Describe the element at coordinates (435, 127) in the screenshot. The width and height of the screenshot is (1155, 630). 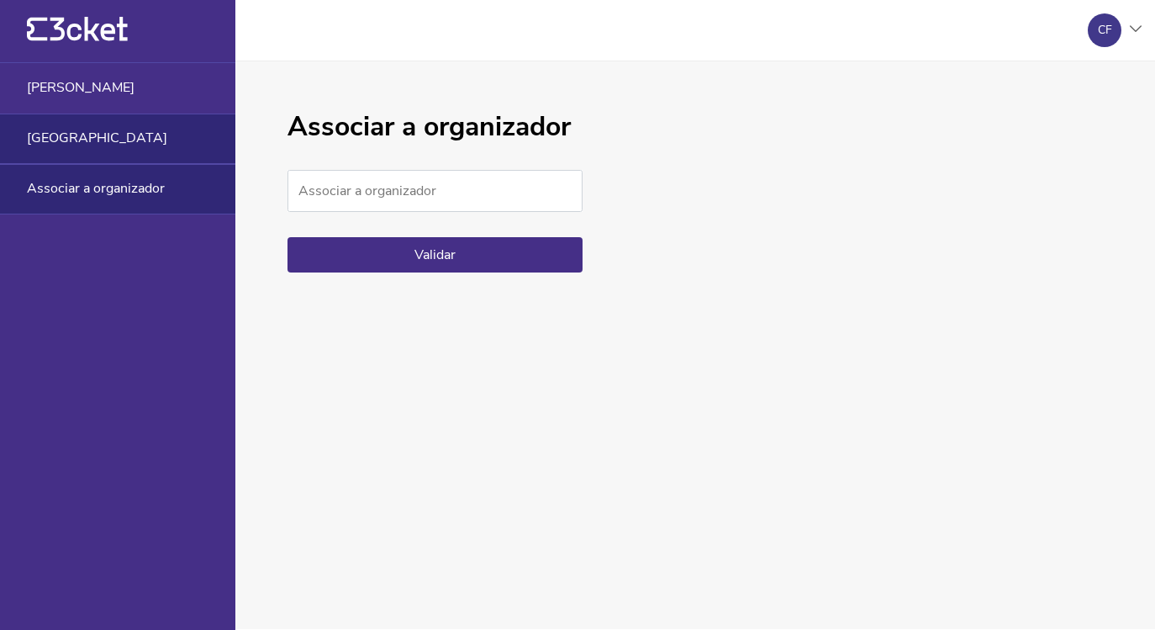
I see `h1: Associar a organizador` at that location.